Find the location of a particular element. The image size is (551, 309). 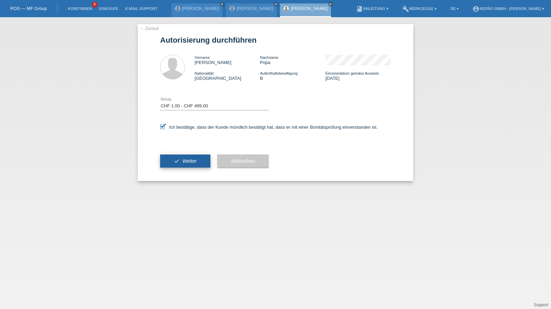

div: B is located at coordinates (293, 76).